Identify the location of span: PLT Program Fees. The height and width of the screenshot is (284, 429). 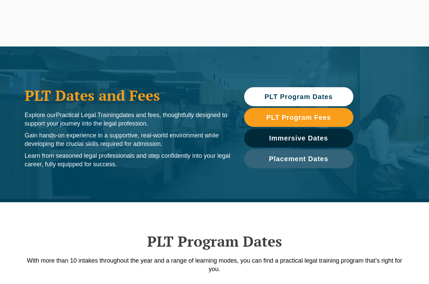
(298, 117).